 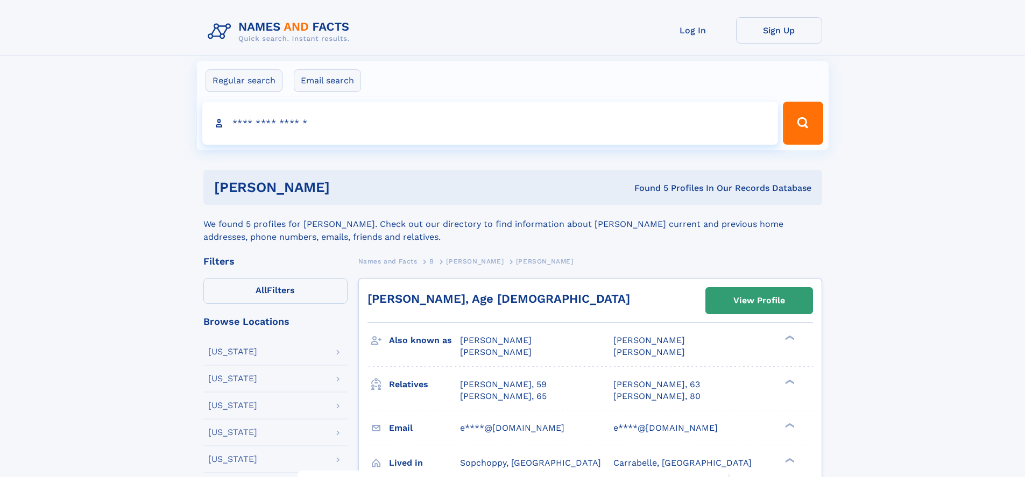 I want to click on input: search input, so click(x=490, y=123).